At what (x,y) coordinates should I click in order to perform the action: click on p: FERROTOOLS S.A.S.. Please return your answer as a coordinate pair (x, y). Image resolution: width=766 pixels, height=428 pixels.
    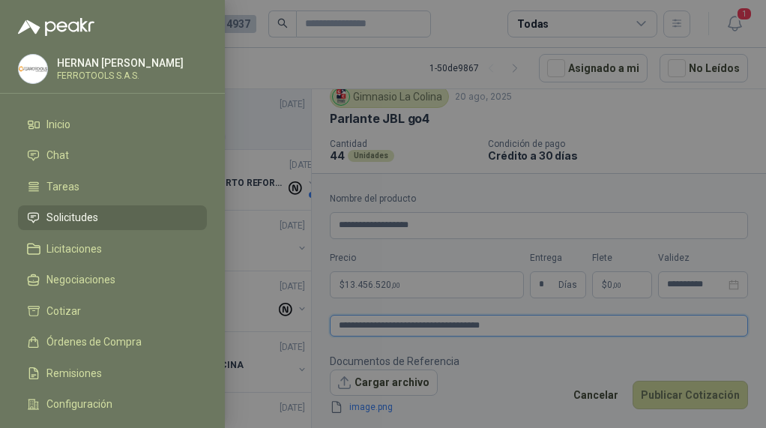
    Looking at the image, I should click on (120, 76).